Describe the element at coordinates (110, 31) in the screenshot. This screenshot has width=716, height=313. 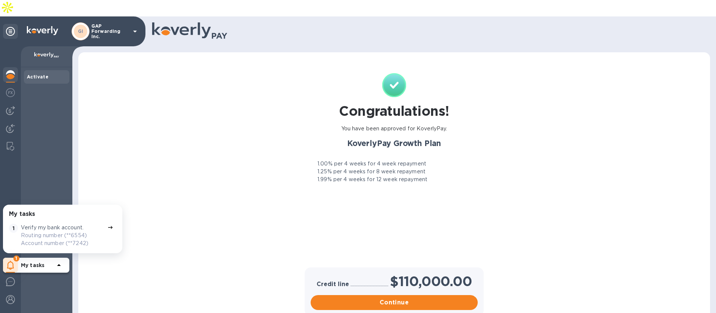
I see `p: GAP Forwarding Inc.` at that location.